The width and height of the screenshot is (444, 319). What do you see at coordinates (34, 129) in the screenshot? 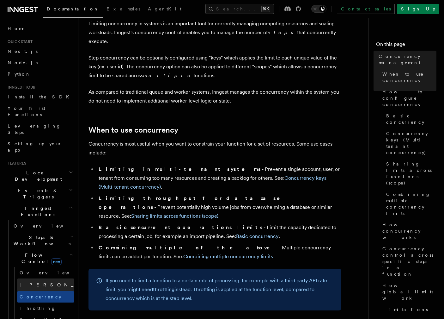
I see `span: Leveraging Steps` at bounding box center [34, 129].